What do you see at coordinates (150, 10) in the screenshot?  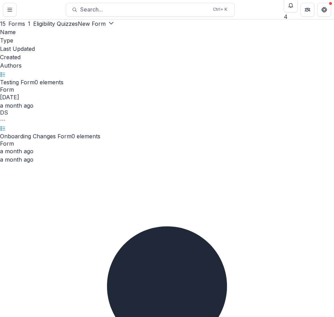 I see `button: Search...` at bounding box center [150, 10].